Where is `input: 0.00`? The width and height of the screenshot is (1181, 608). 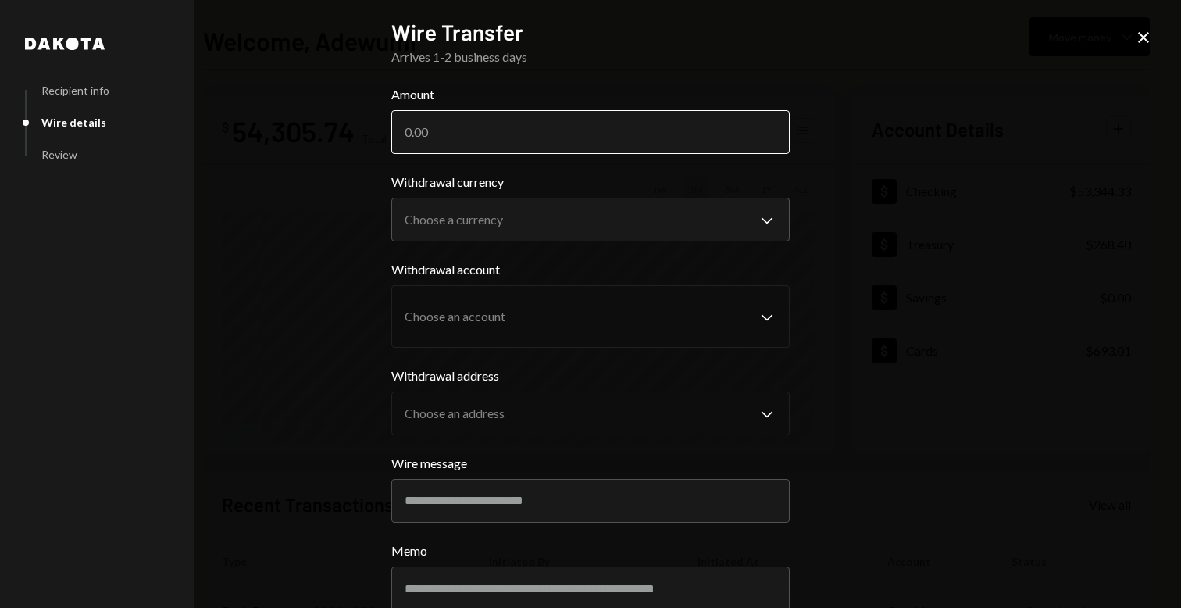
input: 0.00 is located at coordinates (590, 132).